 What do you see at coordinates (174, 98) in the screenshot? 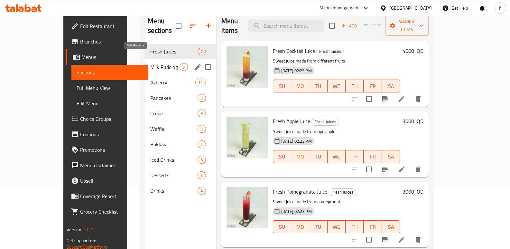
I see `div: Pancakes` at bounding box center [174, 98].